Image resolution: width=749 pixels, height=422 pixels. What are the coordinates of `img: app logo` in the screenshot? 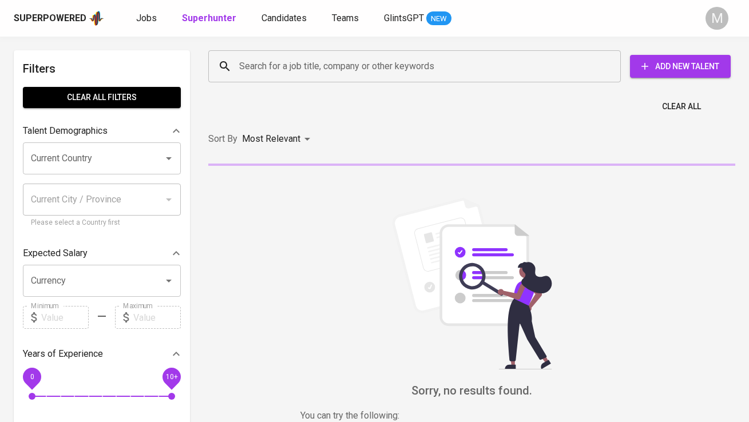 It's located at (96, 18).